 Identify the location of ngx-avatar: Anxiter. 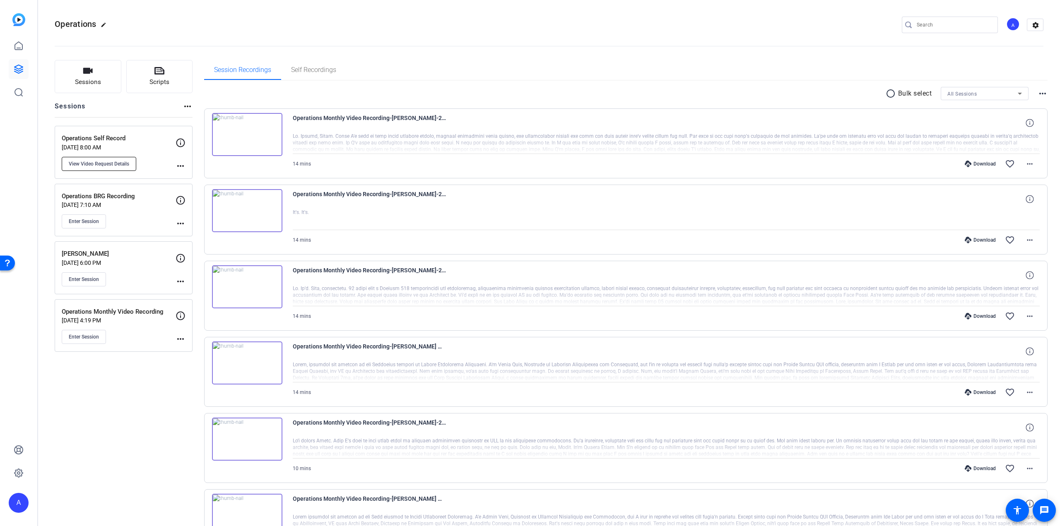
(1013, 24).